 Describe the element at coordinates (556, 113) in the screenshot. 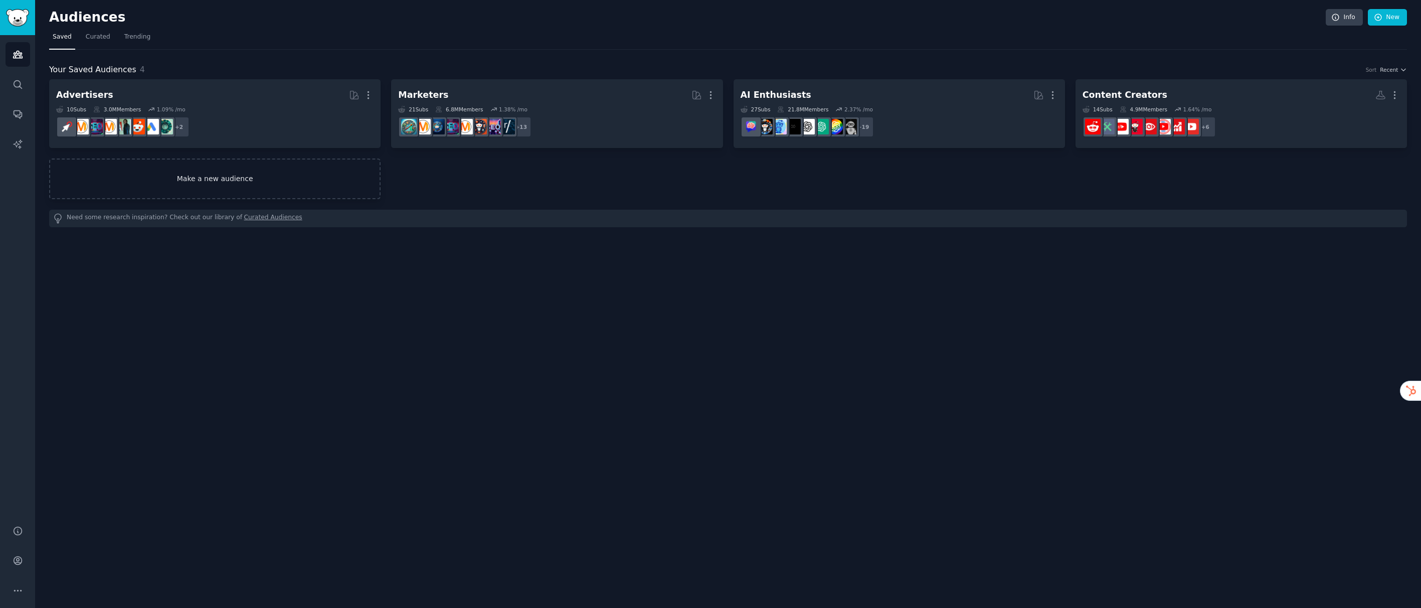

I see `a: Marketers21Subs6.8MMembers1.38% /mo+13SocialMediaManagersSEO_Digital_Marketingsocialmediamarketin...` at that location.